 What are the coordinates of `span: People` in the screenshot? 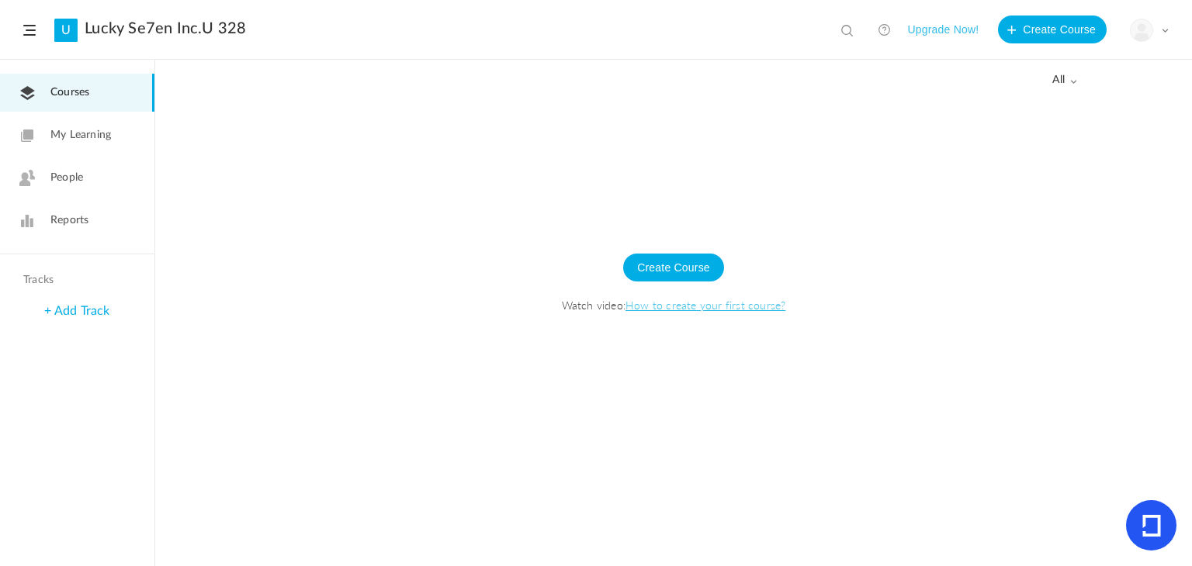 It's located at (67, 178).